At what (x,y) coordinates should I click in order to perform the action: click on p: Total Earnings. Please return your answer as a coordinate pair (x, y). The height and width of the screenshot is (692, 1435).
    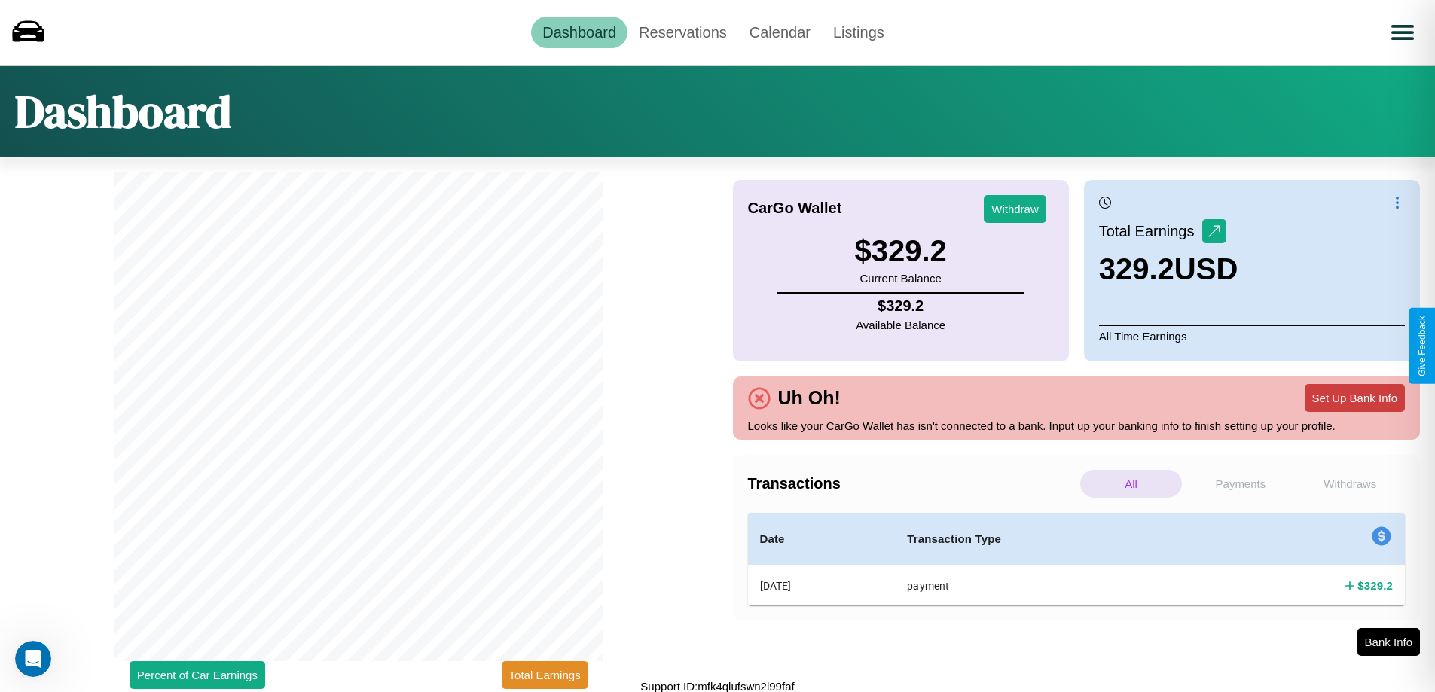
    Looking at the image, I should click on (1150, 231).